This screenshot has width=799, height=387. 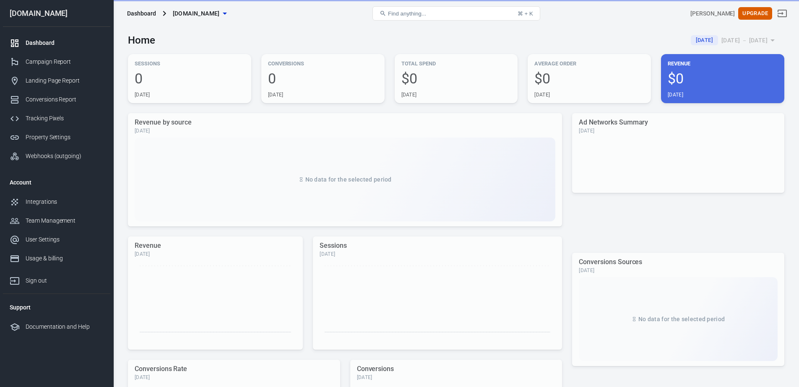 I want to click on a: Webhooks (outgoing), so click(x=57, y=156).